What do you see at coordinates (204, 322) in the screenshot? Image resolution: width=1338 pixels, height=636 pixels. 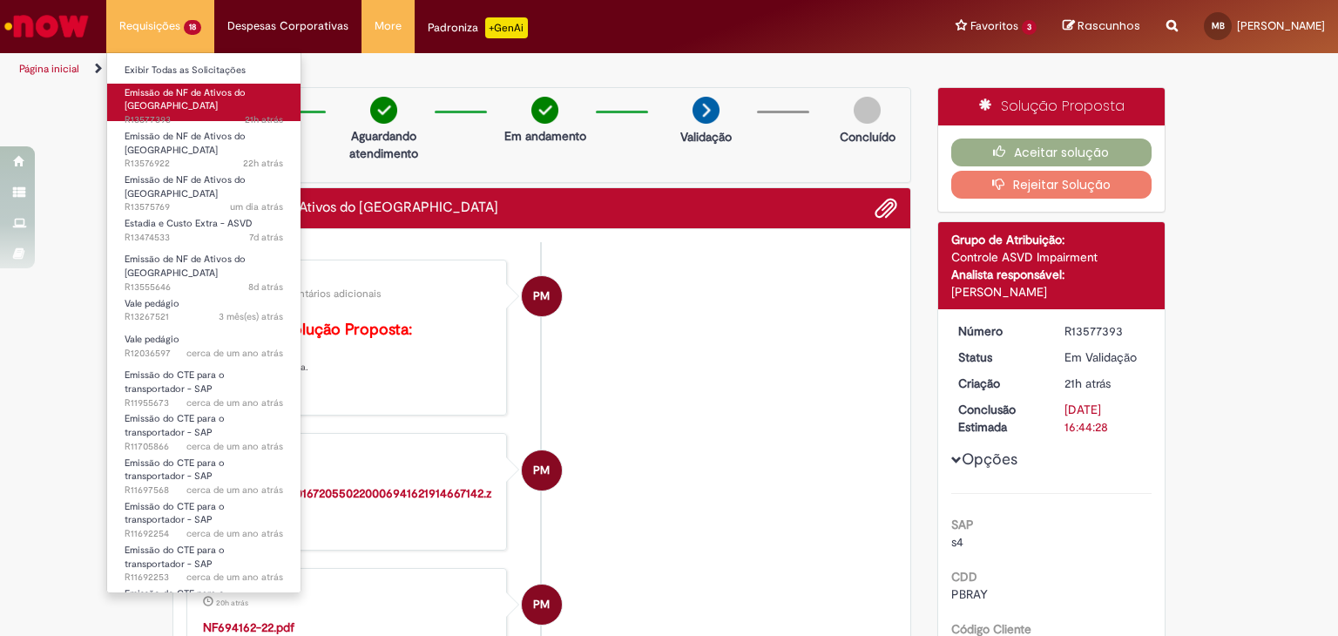 I see `ul: Requisições` at bounding box center [204, 322].